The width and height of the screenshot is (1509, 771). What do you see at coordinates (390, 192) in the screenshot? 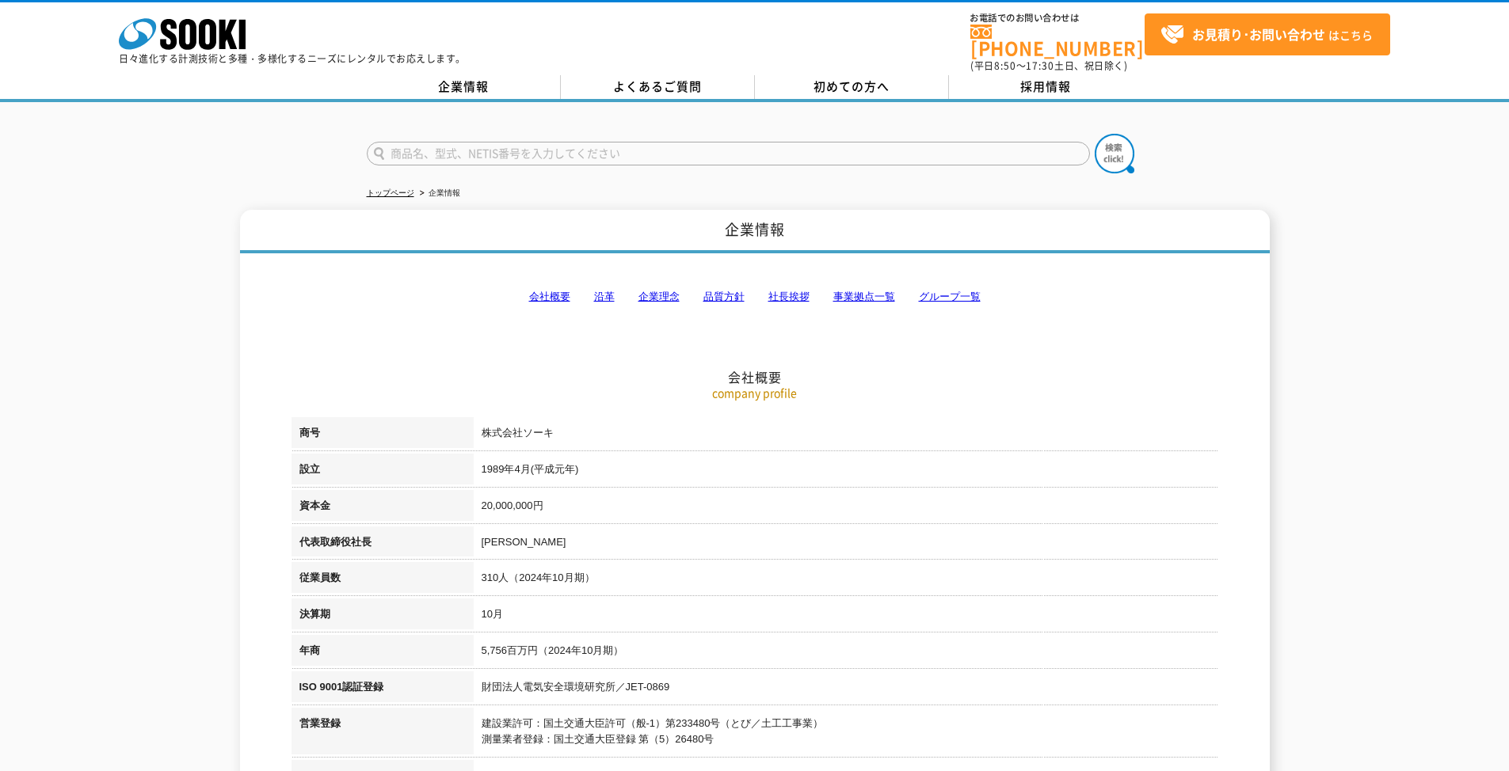
I see `a: トップページ` at bounding box center [390, 192].